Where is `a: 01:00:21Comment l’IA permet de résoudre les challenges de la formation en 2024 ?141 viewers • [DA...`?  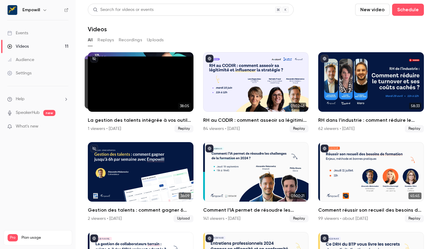
a: 01:00:21Comment l’IA permet de résoudre les challenges de la formation en 2024 ?141 viewers • [DA... is located at coordinates (256, 182).